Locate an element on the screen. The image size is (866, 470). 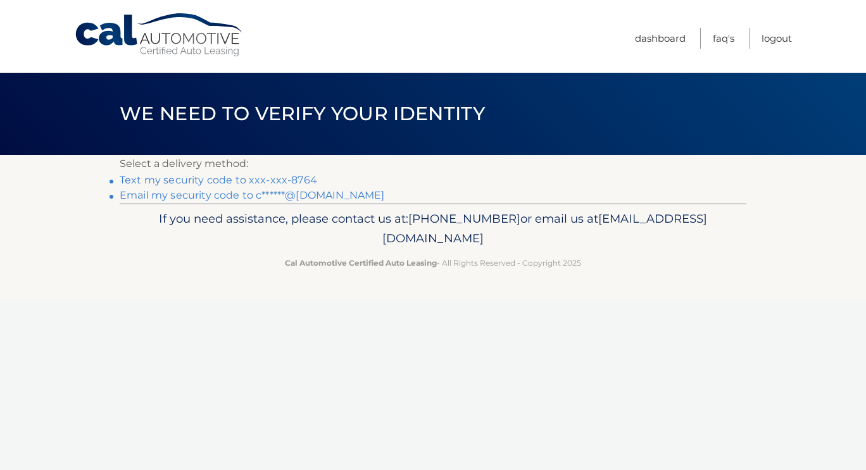
p: Select a delivery method: is located at coordinates (433, 164).